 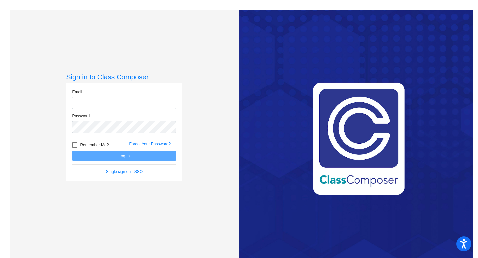 What do you see at coordinates (77, 92) in the screenshot?
I see `label: Email` at bounding box center [77, 92].